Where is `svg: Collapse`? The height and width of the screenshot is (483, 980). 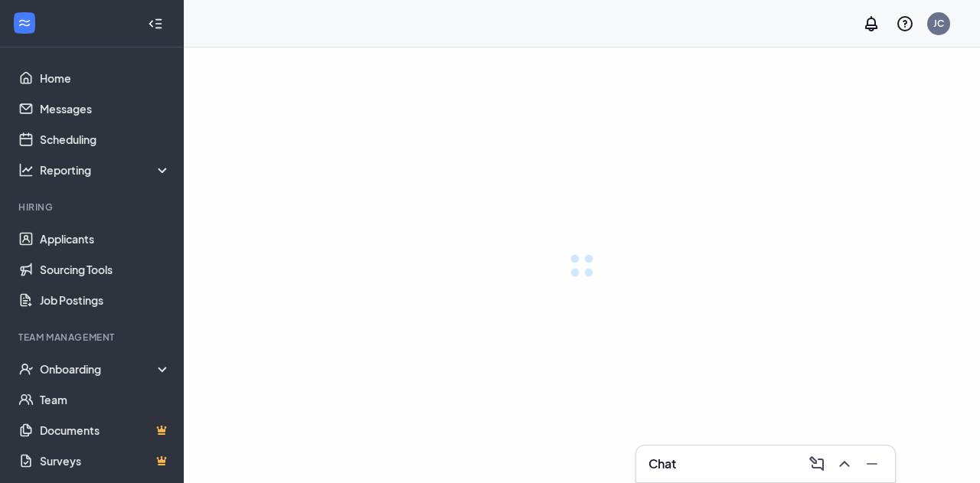 svg: Collapse is located at coordinates (155, 24).